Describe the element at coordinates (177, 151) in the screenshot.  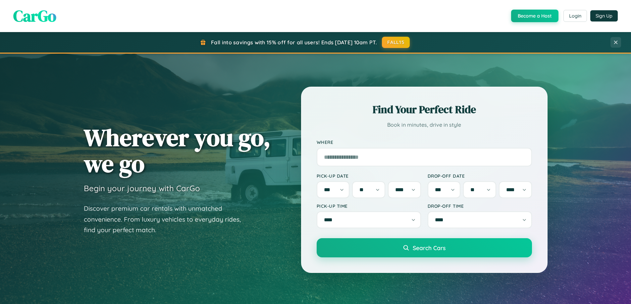
I see `h1: Wherever you go, we go` at that location.